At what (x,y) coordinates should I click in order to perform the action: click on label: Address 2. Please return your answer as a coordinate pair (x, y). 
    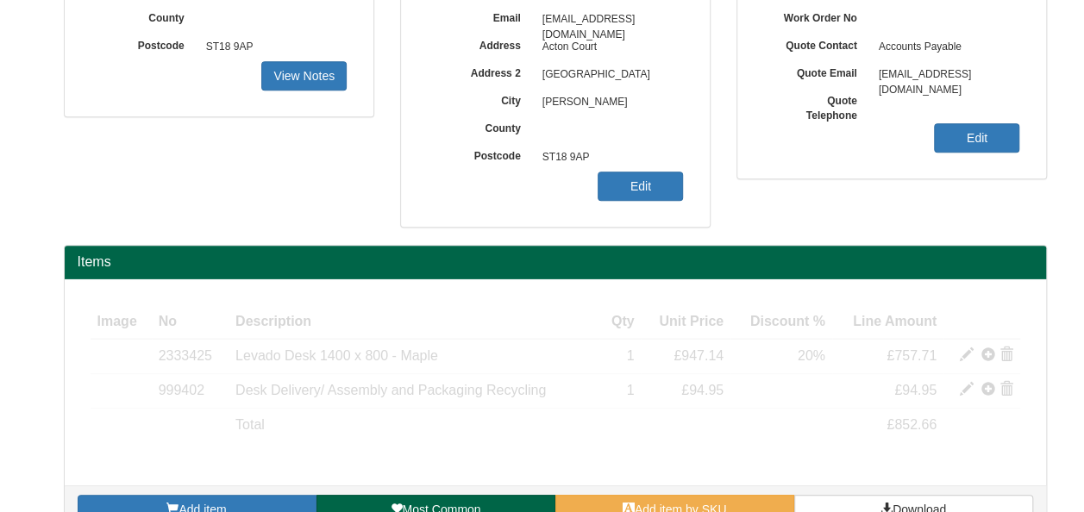
    Looking at the image, I should click on (480, 71).